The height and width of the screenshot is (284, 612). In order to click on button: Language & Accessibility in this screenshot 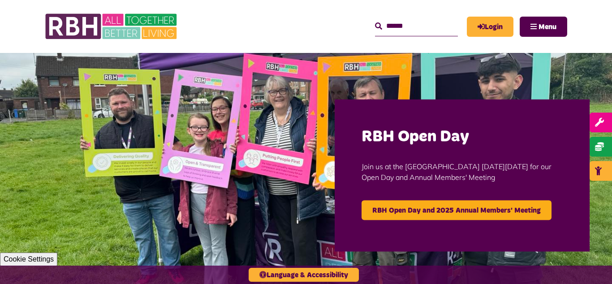, I will do `click(304, 274)`.